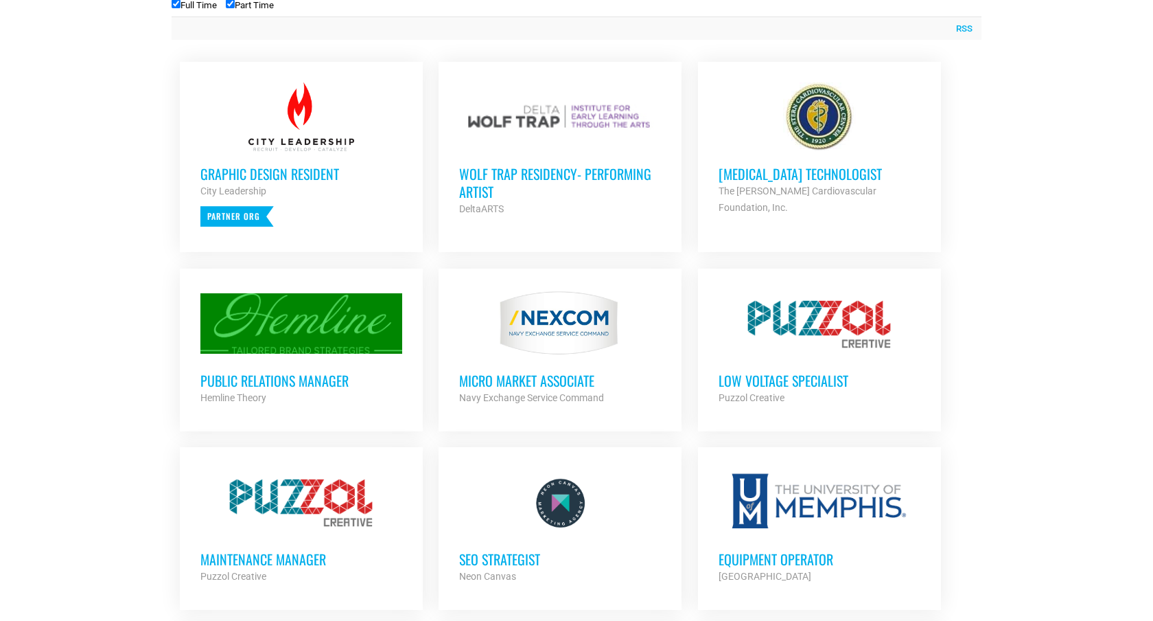 The image size is (1153, 621). Describe the element at coordinates (560, 526) in the screenshot. I see `a: SEO Strategist Neon Canvas` at that location.